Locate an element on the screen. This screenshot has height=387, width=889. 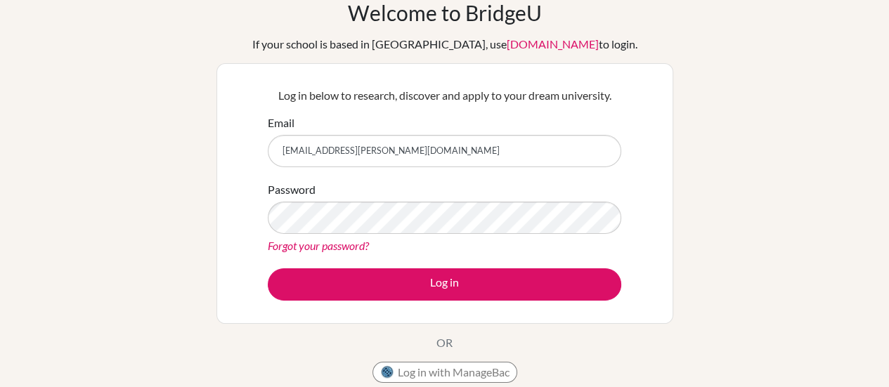
p: Log in below to research, discover and apply to your dream university. is located at coordinates (444, 96).